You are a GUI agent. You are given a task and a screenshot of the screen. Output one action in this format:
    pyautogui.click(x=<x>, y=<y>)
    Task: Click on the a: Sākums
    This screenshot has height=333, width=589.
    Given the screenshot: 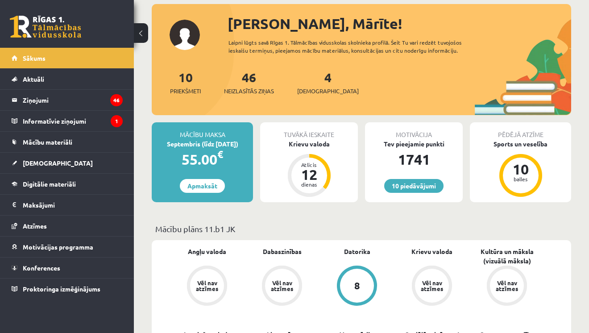 What is the action you would take?
    pyautogui.click(x=67, y=58)
    